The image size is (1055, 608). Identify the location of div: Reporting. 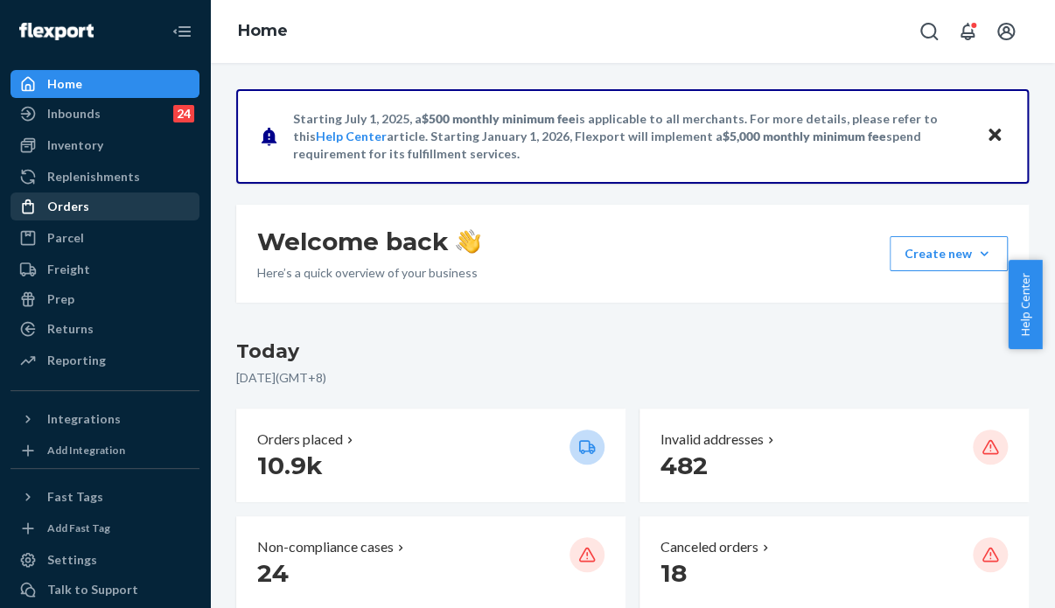
(76, 360).